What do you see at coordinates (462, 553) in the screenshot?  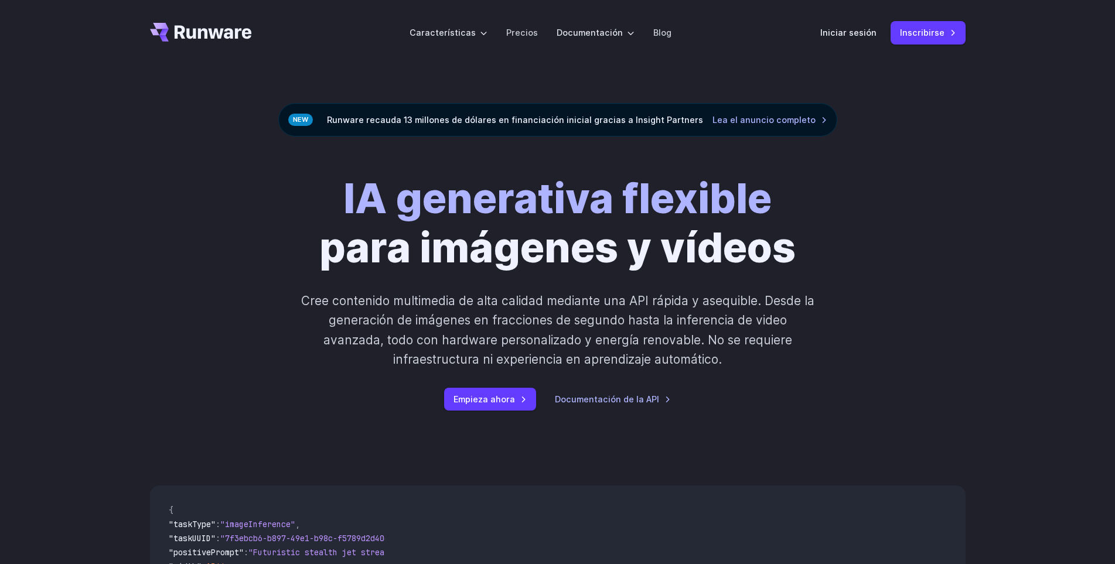 I see `span: "Futuristic stealth jet streaking through a neon-lit cityscape with glowing purple exhaust"` at bounding box center [462, 553].